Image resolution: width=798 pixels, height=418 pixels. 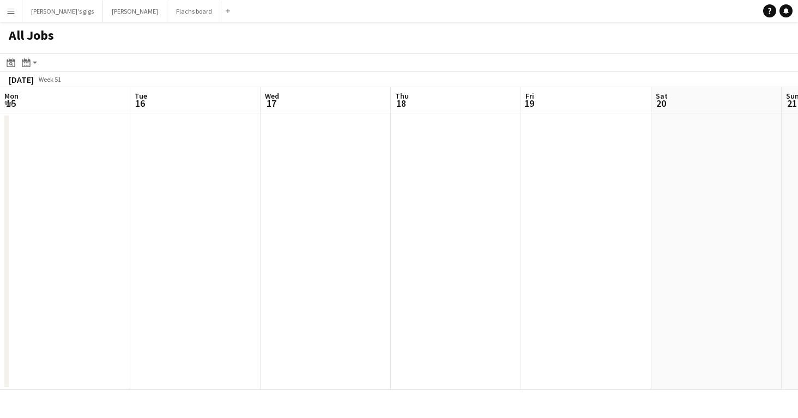 What do you see at coordinates (530, 96) in the screenshot?
I see `span: Fri` at bounding box center [530, 96].